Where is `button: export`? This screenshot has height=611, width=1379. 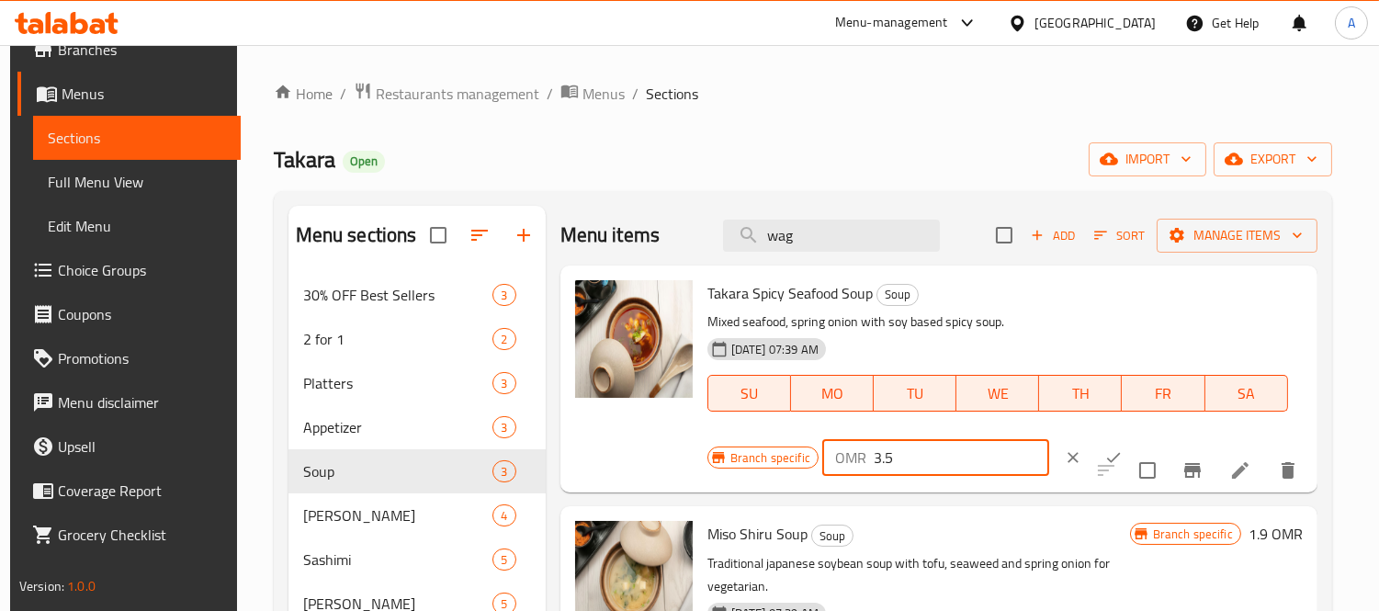
button: export is located at coordinates (1273, 159).